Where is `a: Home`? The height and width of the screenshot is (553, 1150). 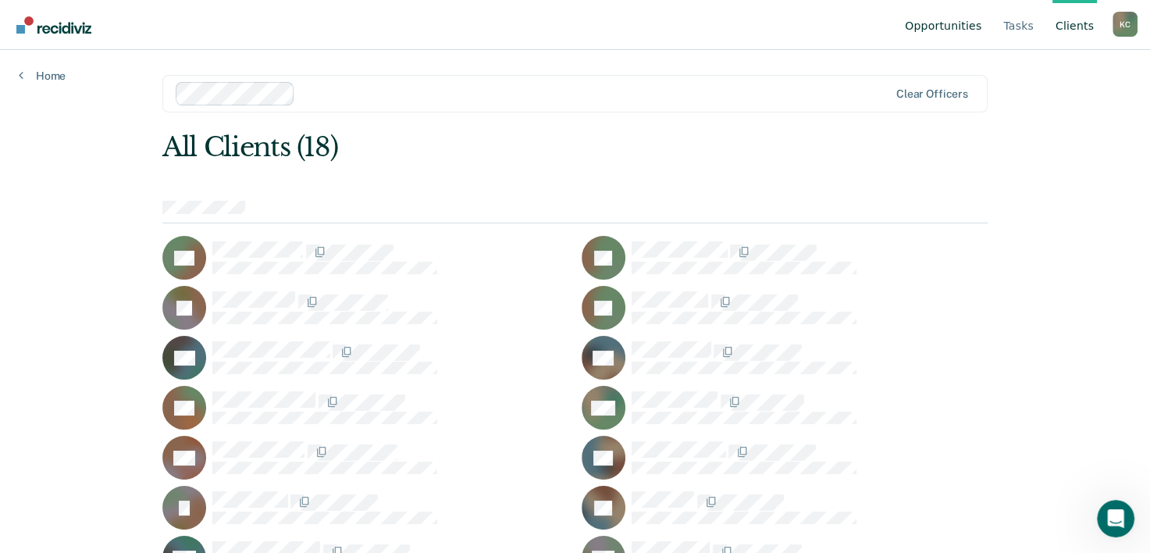 a: Home is located at coordinates (42, 76).